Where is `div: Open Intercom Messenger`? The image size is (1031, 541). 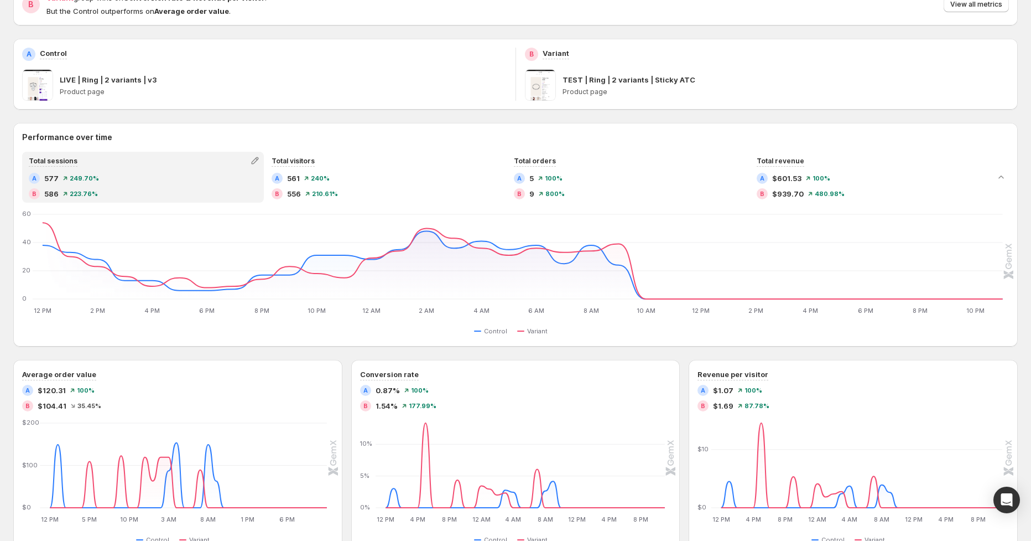
div: Open Intercom Messenger is located at coordinates (1007, 500).